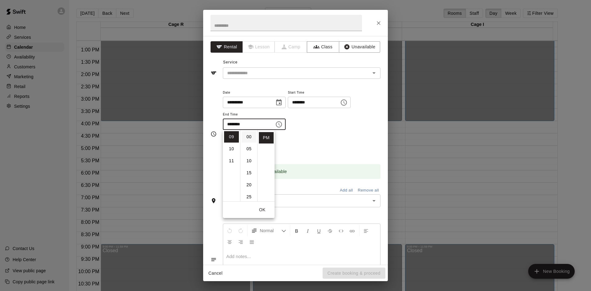 The height and width of the screenshot is (291, 591). I want to click on button: Choose date, selected date is Oct 24, 2025, so click(279, 103).